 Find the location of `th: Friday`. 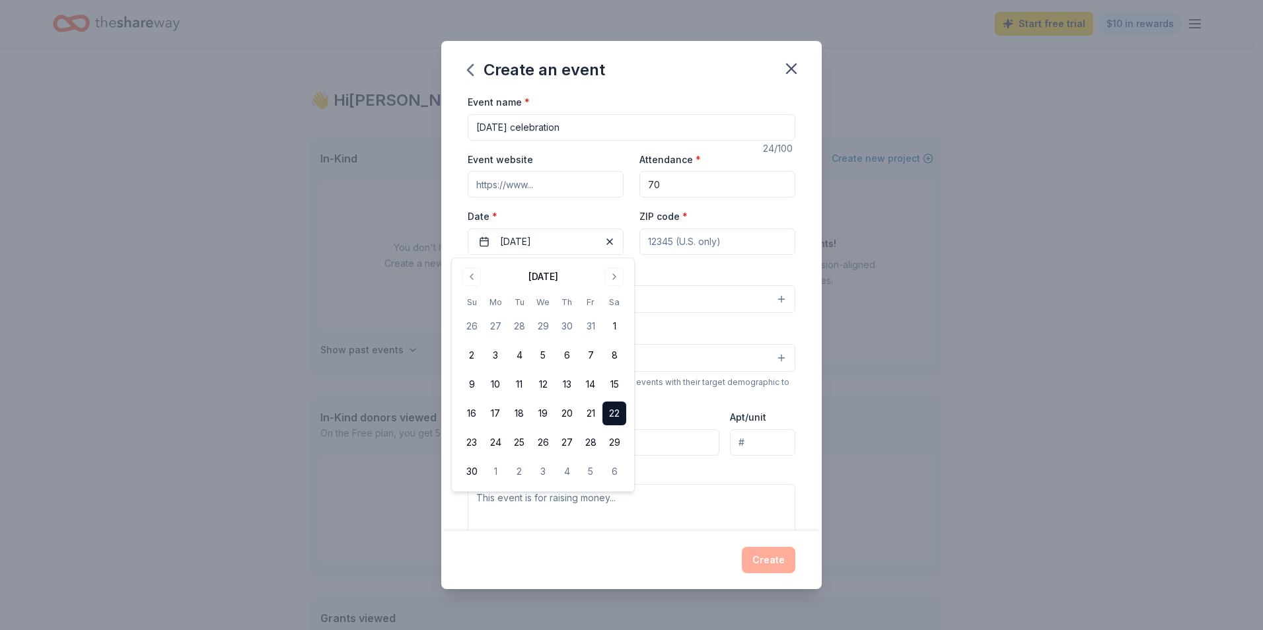

th: Friday is located at coordinates (591, 302).